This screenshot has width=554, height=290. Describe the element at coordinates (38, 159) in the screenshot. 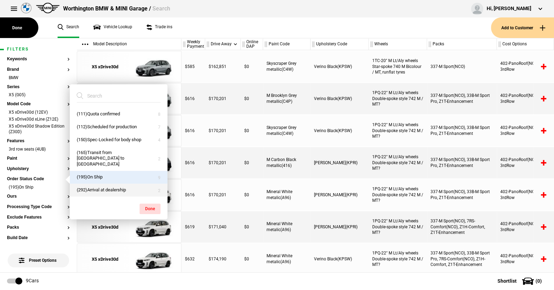

I see `button: Paint` at that location.